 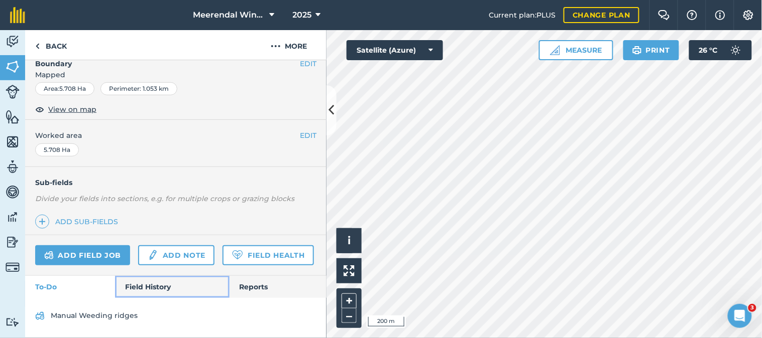 What do you see at coordinates (66, 109) in the screenshot?
I see `button: View on map` at bounding box center [66, 109].